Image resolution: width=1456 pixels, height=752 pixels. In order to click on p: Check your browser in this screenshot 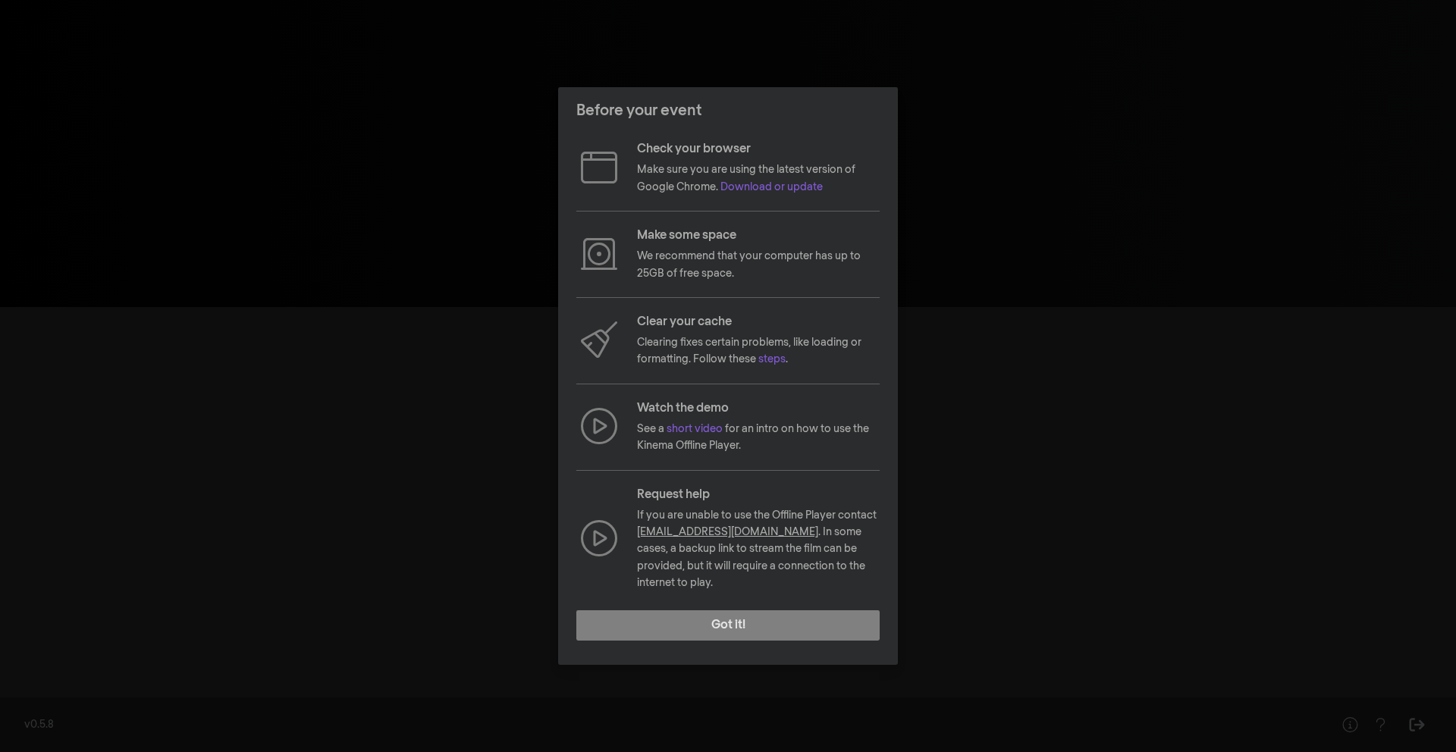, I will do `click(758, 149)`.